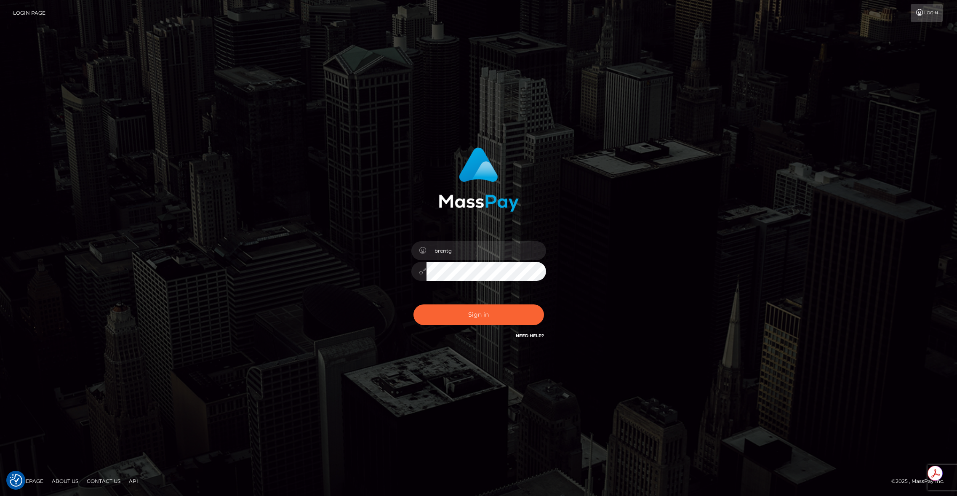  What do you see at coordinates (479, 179) in the screenshot?
I see `img: MassPay Login` at bounding box center [479, 179].